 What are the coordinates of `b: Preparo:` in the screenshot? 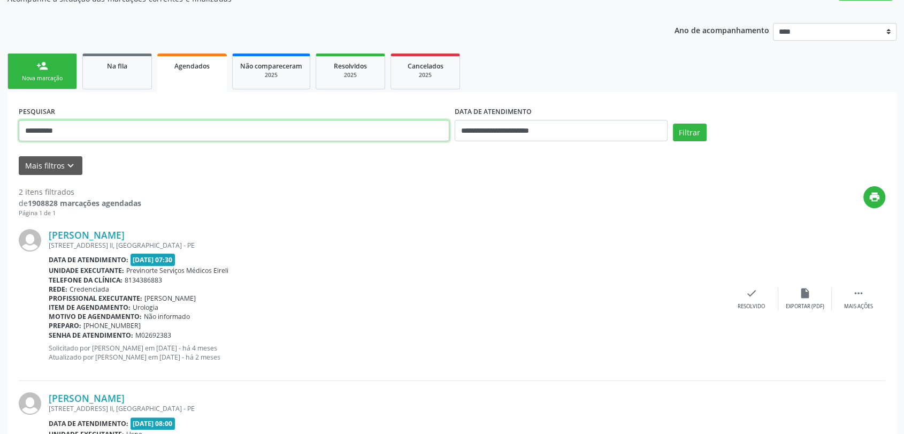 It's located at (65, 325).